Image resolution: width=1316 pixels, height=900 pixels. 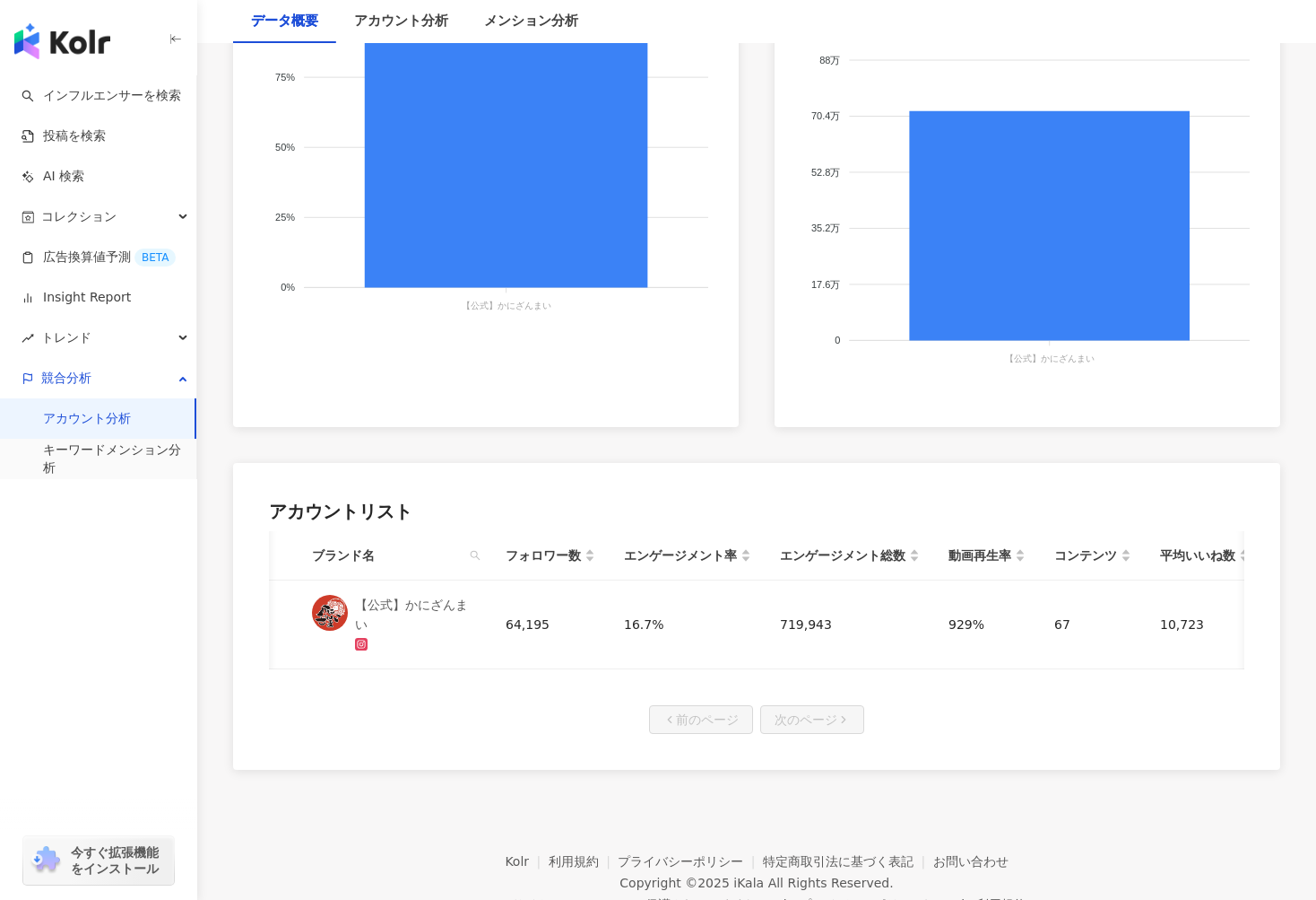 What do you see at coordinates (749, 883) in the screenshot?
I see `a: iKala` at bounding box center [749, 883].